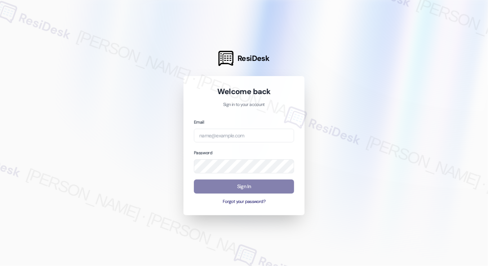  I want to click on p: Sign in to your account, so click(244, 105).